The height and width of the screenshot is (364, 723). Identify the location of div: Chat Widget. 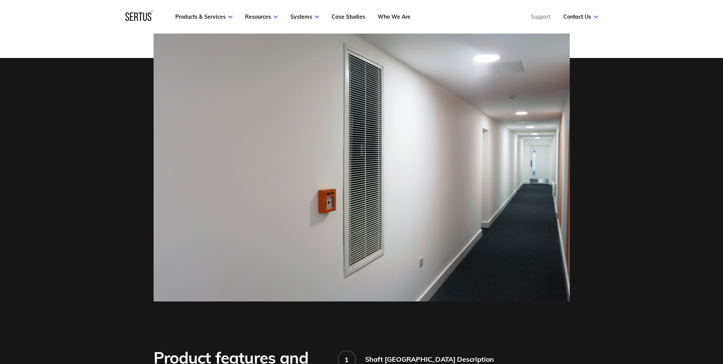
(655, 320).